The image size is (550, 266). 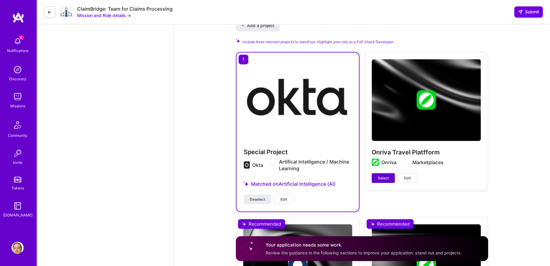 What do you see at coordinates (18, 18) in the screenshot?
I see `img: logo` at bounding box center [18, 18].